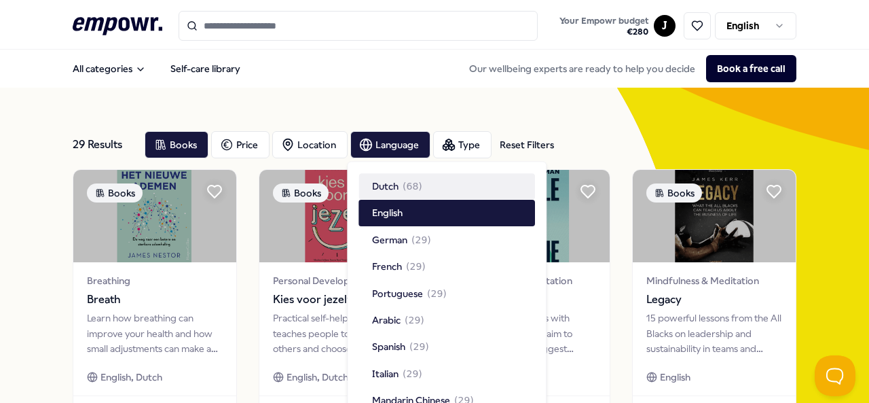 This screenshot has width=869, height=403. What do you see at coordinates (155, 333) in the screenshot?
I see `div: Learn how breathing can improve your health and how small adjustments can make a big difference.` at bounding box center [155, 333].